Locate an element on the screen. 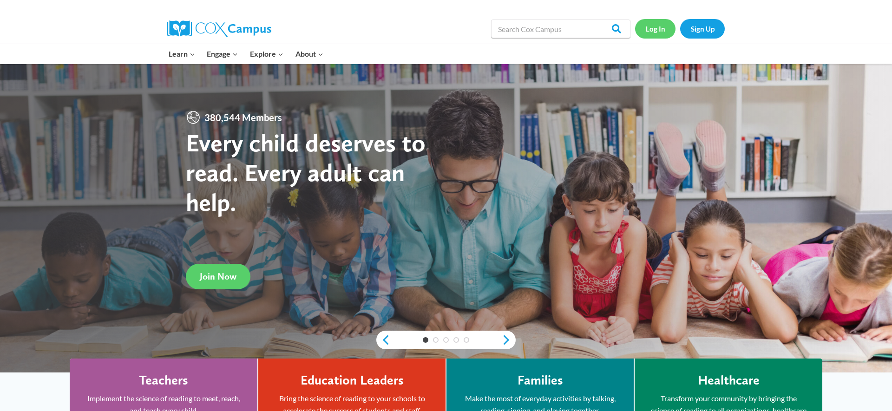 The image size is (892, 411). a: 1 is located at coordinates (425, 340).